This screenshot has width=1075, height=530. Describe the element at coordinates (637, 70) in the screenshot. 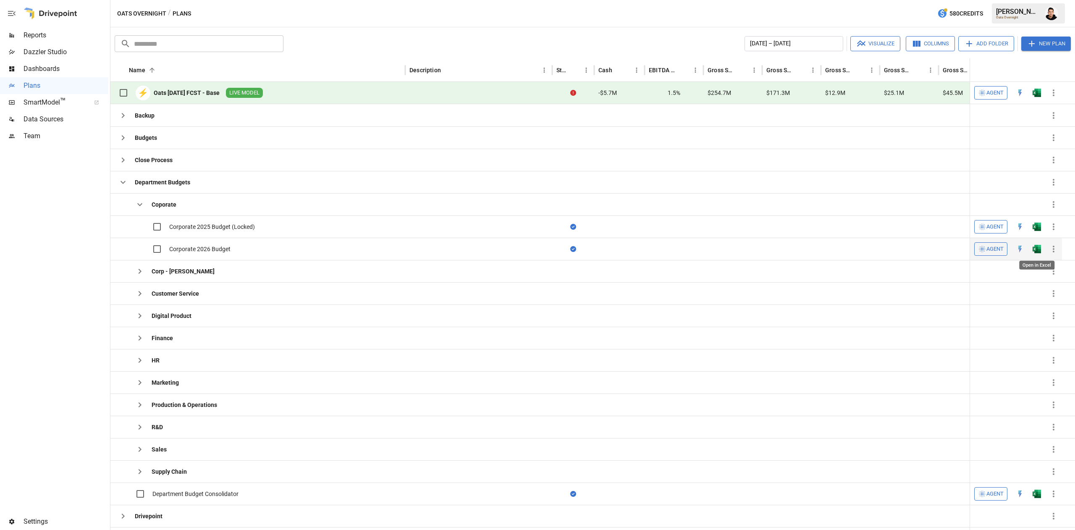

I see `button: Cash column menu` at that location.